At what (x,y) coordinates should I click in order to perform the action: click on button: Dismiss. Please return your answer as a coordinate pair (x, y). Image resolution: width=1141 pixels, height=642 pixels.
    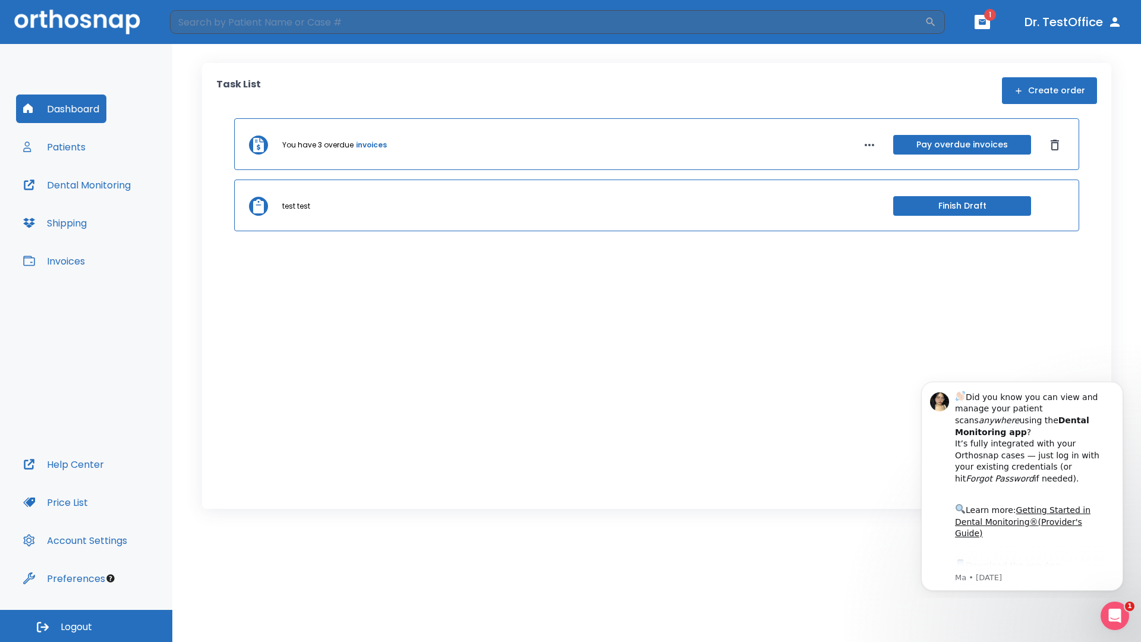
    Looking at the image, I should click on (1055, 145).